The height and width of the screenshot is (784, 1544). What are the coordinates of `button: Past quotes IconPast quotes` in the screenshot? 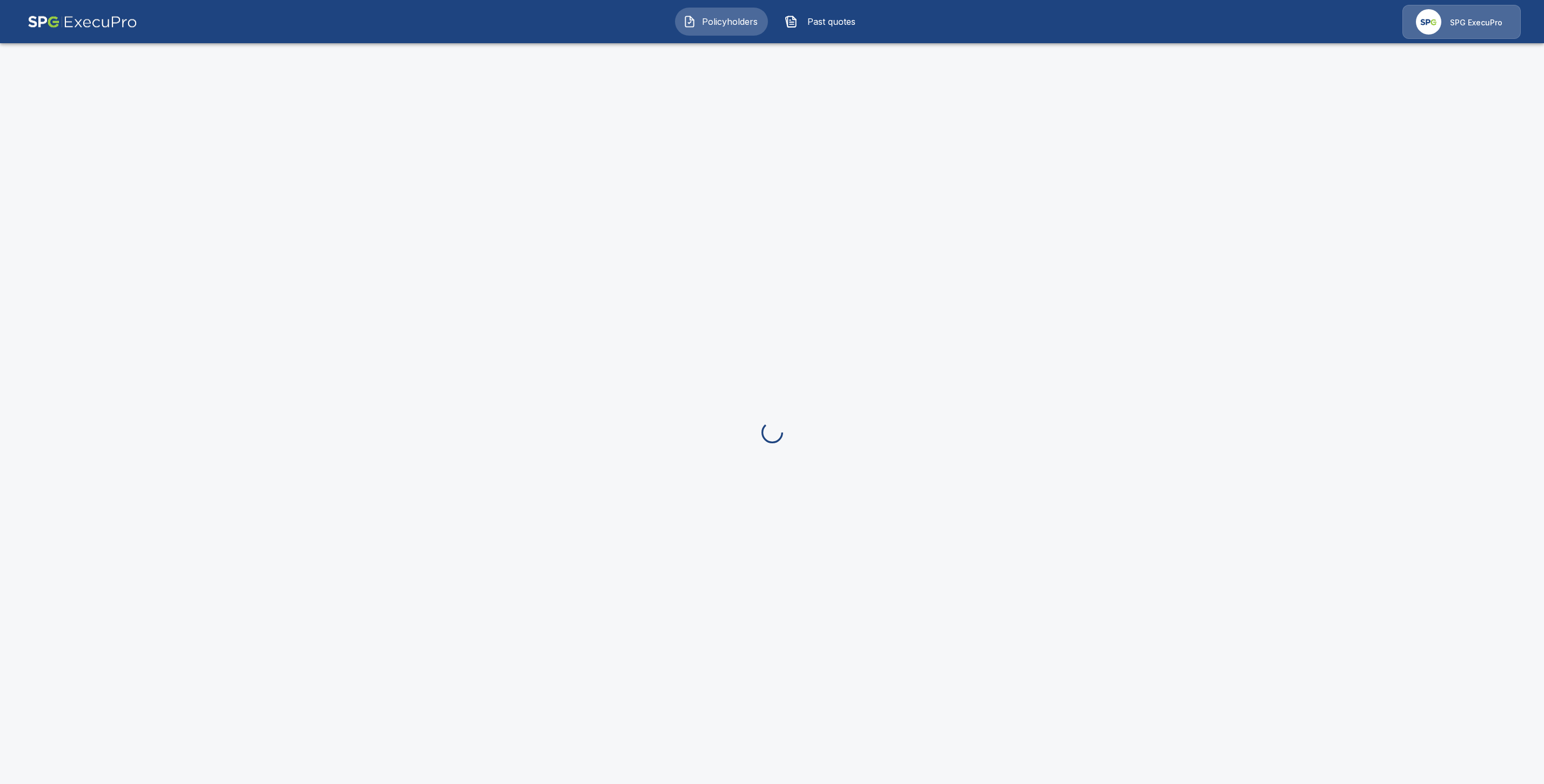 It's located at (823, 22).